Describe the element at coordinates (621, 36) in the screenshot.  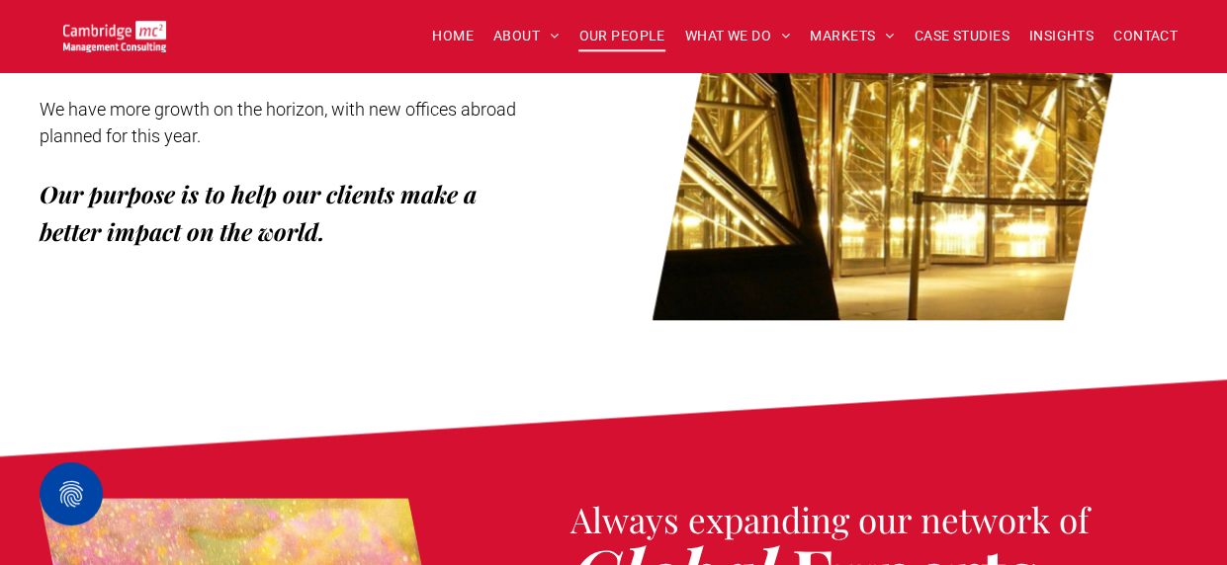
I see `a: OUR PEOPLE` at that location.